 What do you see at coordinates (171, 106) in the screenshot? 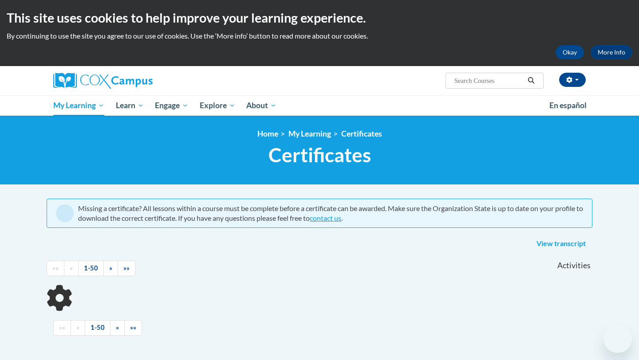
I see `a: Engage` at bounding box center [171, 106].